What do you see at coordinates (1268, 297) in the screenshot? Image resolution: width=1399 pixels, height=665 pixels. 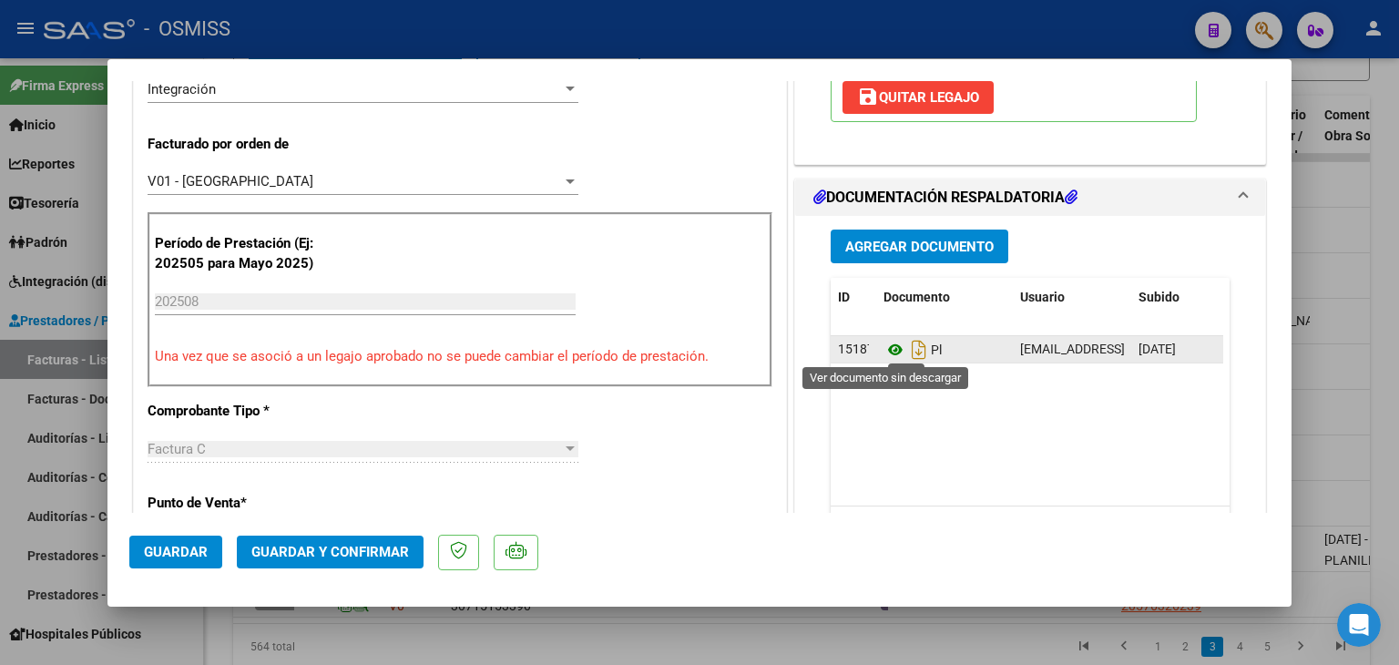 I see `datatable-header-cell: Acción` at bounding box center [1268, 297].